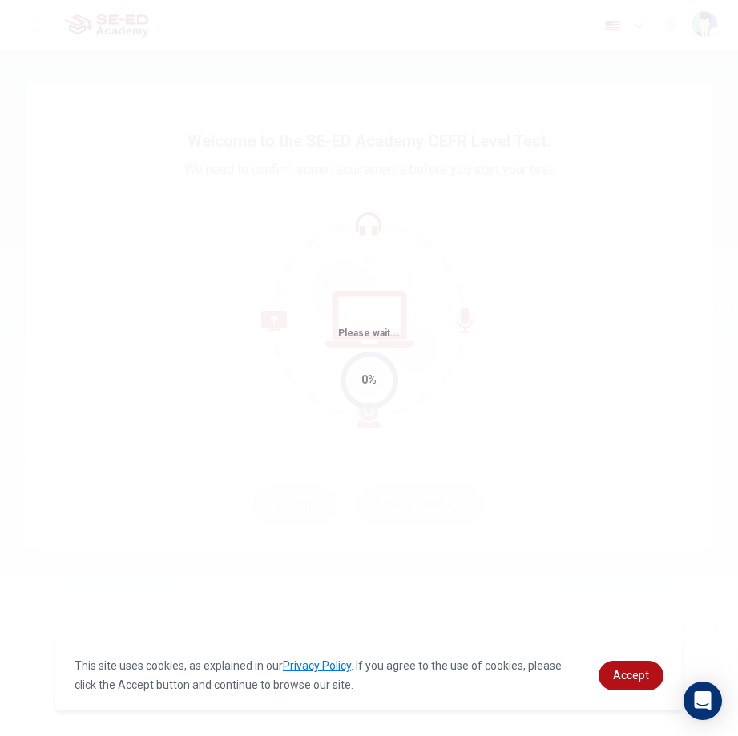  I want to click on span: Please wait..., so click(369, 333).